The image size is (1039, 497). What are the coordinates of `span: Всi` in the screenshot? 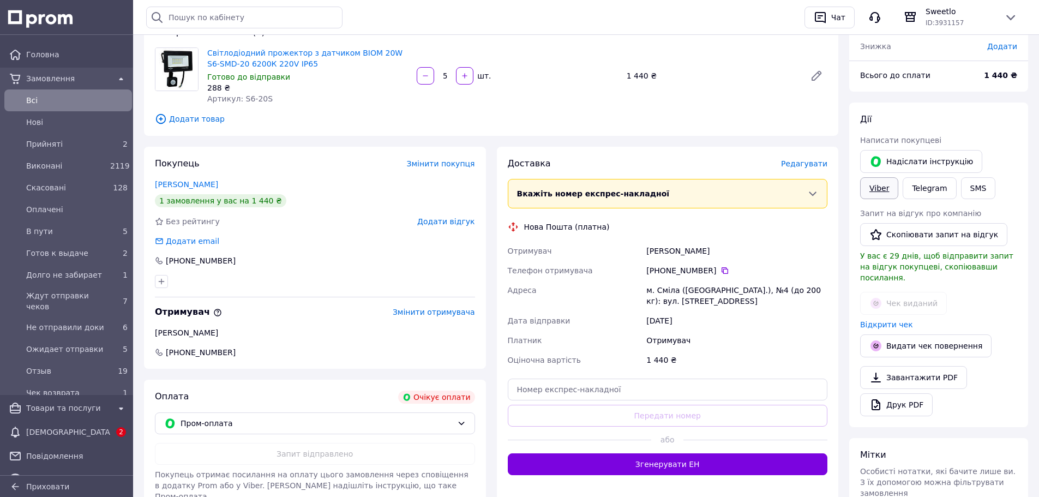 It's located at (77, 100).